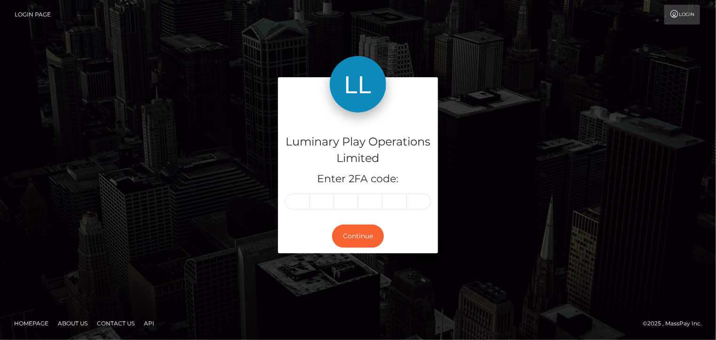 This screenshot has width=716, height=340. I want to click on h5: Enter 2FA code:, so click(358, 179).